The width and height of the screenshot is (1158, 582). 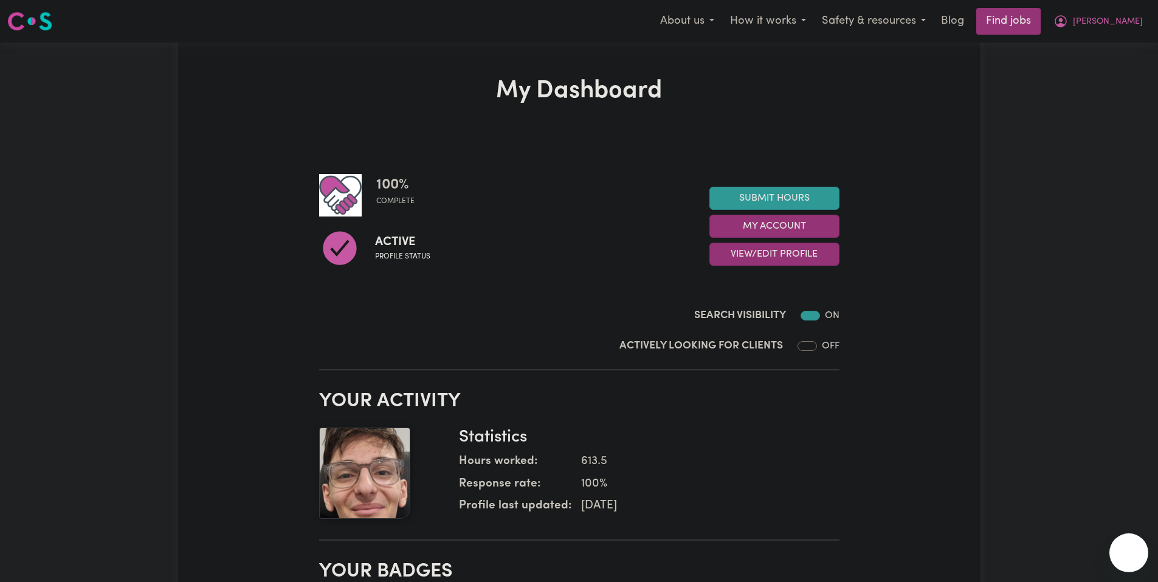 I want to click on dt: Response rate:, so click(x=515, y=486).